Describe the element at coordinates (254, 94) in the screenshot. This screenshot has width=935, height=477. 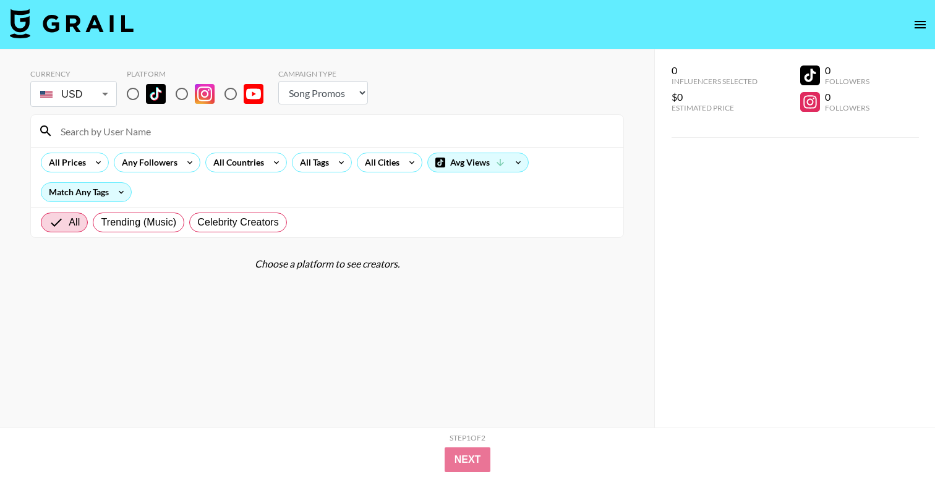
I see `img: YouTube` at that location.